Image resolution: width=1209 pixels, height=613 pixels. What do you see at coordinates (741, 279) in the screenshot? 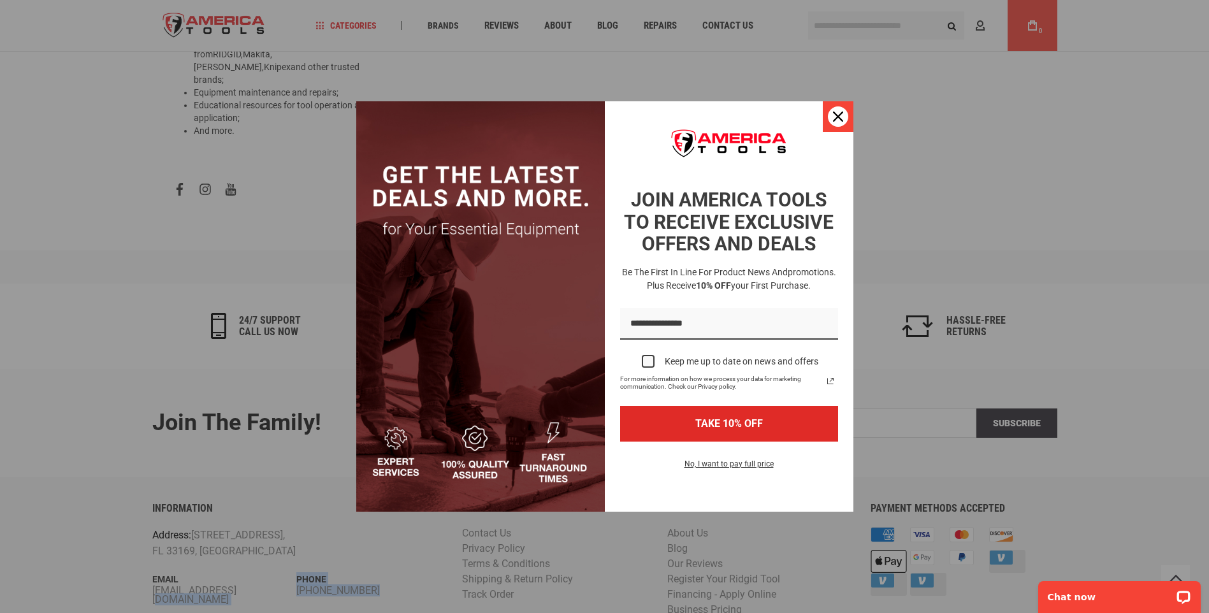
I see `span: promotions. Plus receive your first purchase.` at bounding box center [741, 279].